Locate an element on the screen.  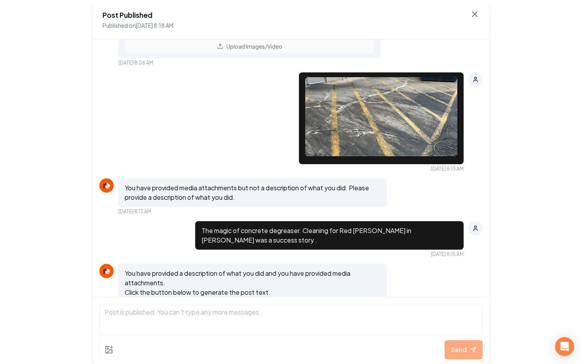
p: You have provided a description of what you did and you have provided media attachments. Click th... is located at coordinates (253, 283).